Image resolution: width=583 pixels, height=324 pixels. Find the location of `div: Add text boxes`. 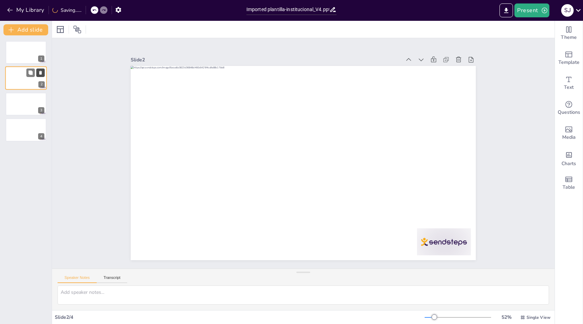

div: Add text boxes is located at coordinates (569, 83).